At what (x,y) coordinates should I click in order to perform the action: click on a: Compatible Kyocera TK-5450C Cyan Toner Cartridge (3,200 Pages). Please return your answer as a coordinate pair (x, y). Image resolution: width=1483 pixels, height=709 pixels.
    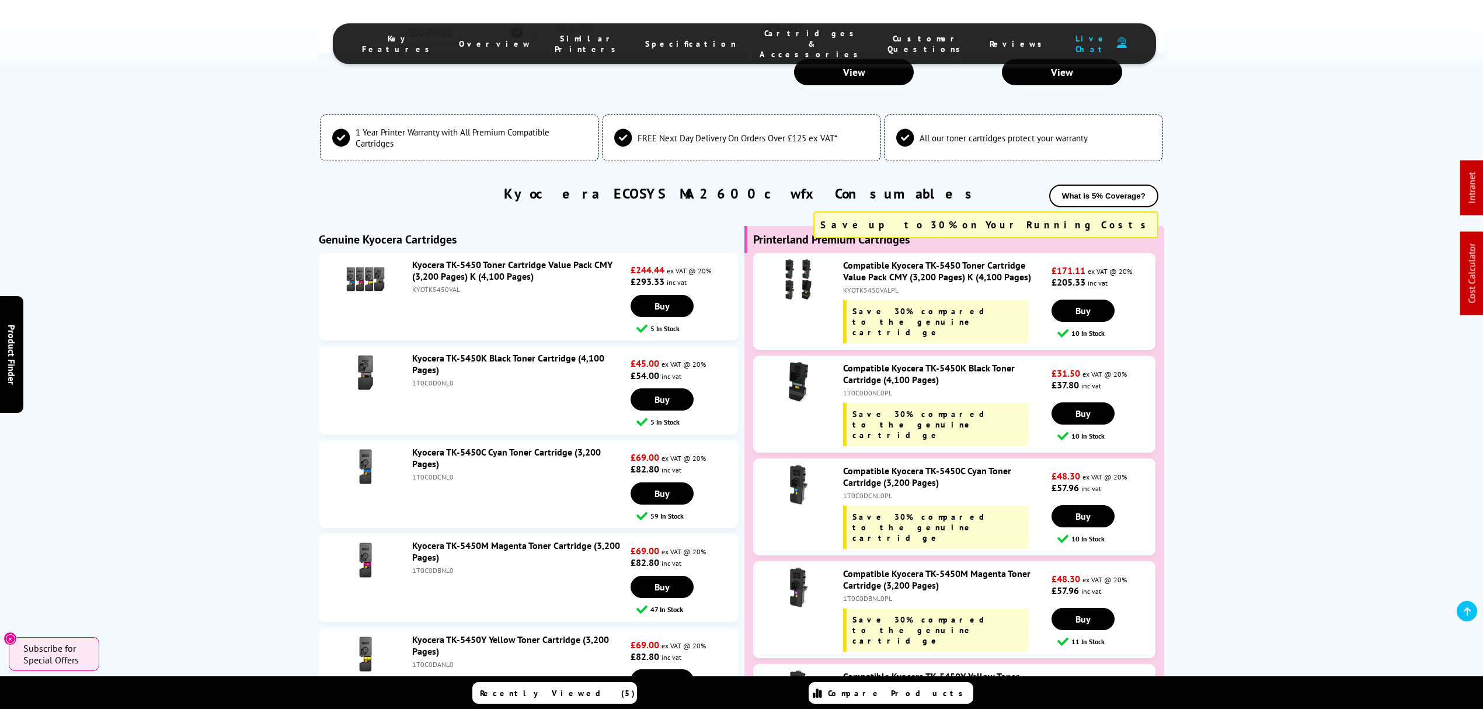
    Looking at the image, I should click on (927, 476).